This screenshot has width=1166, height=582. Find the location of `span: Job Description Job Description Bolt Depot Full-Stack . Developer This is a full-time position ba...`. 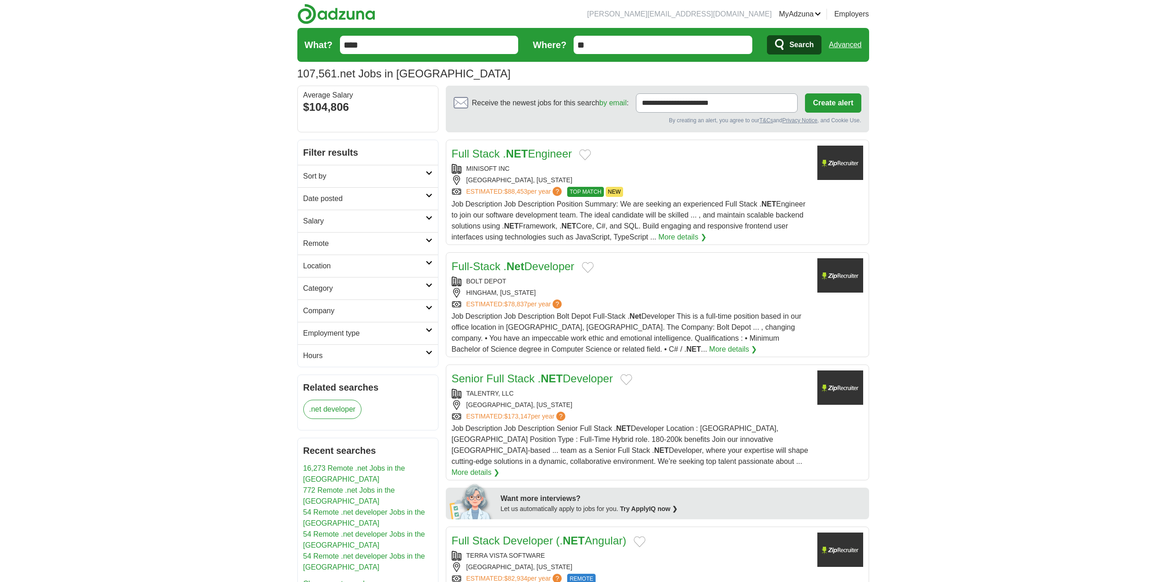

span: Job Description Job Description Bolt Depot Full-Stack . Developer This is a full-time position ba... is located at coordinates (627, 333).